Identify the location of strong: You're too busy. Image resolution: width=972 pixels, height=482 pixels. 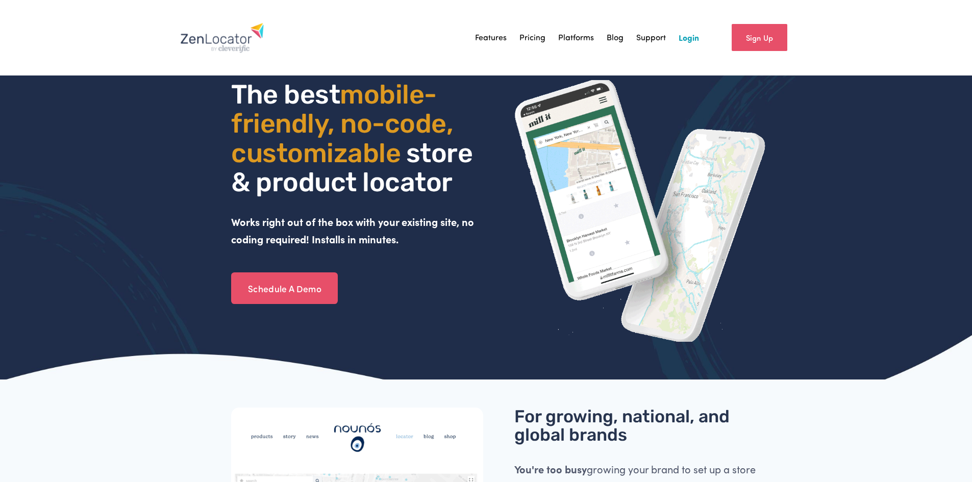
(551, 469).